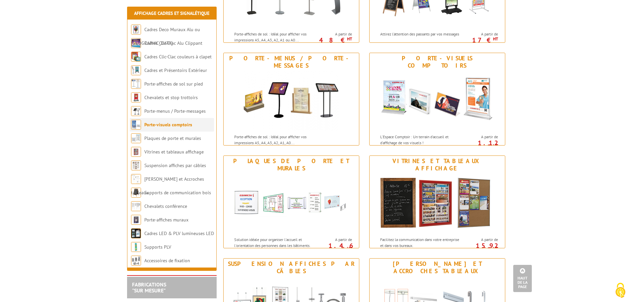 This screenshot has height=302, width=632. Describe the element at coordinates (173, 43) in the screenshot. I see `a: Cadres Clic-Clac Alu Clippant` at that location.